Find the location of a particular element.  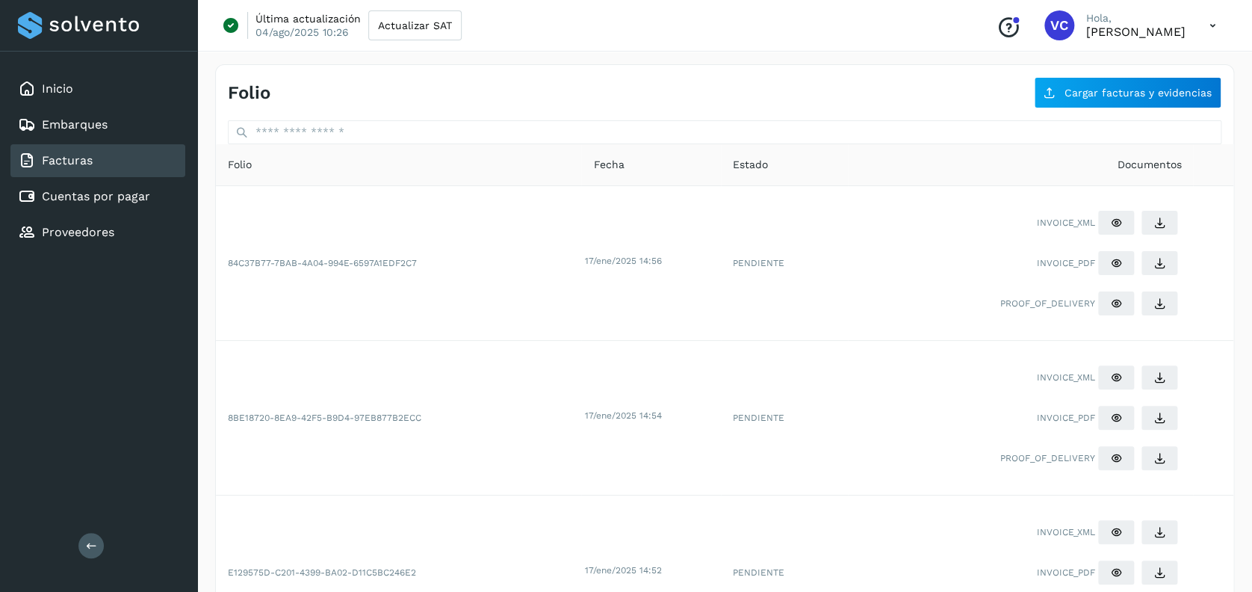

div: Cuentas por pagar is located at coordinates (98, 197).